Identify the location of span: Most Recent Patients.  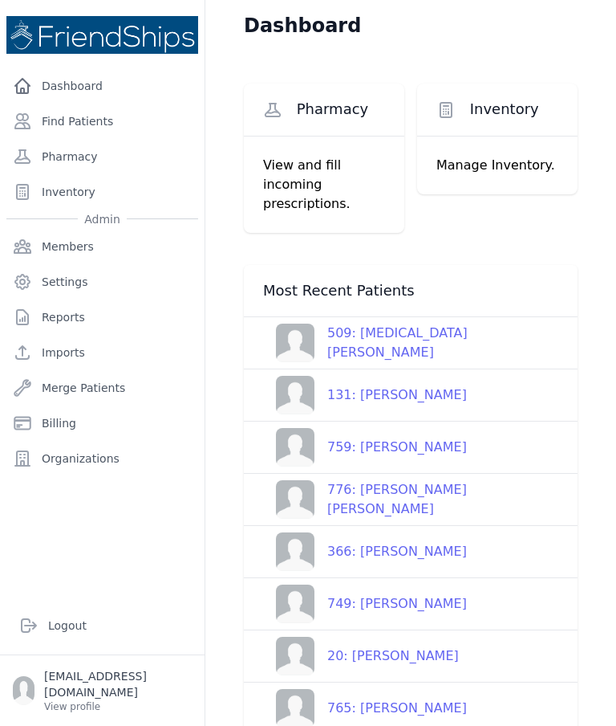
(339, 291).